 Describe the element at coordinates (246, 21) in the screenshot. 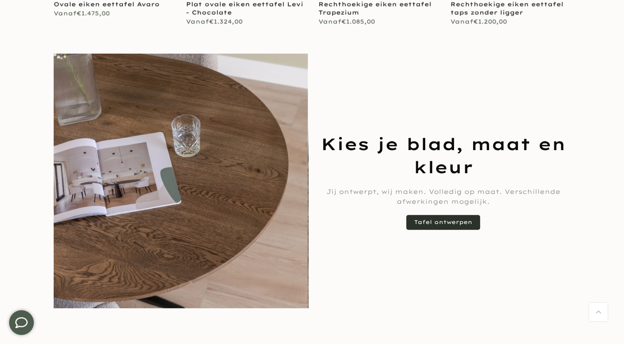

I see `div: €1.324,00` at that location.